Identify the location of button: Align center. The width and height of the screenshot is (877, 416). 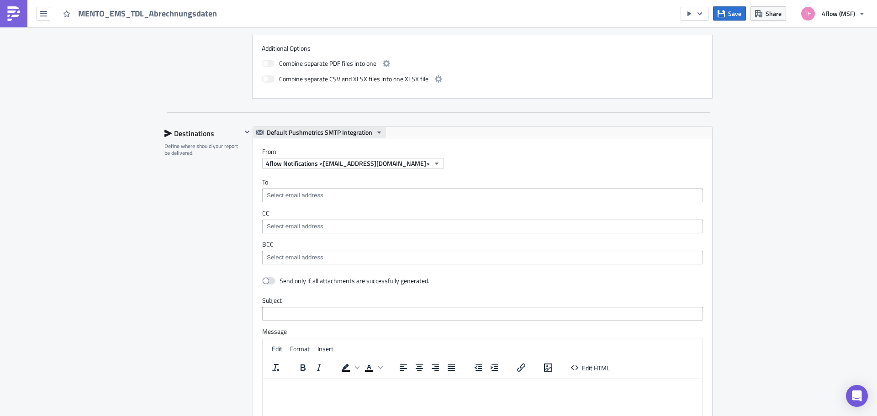
(419, 368).